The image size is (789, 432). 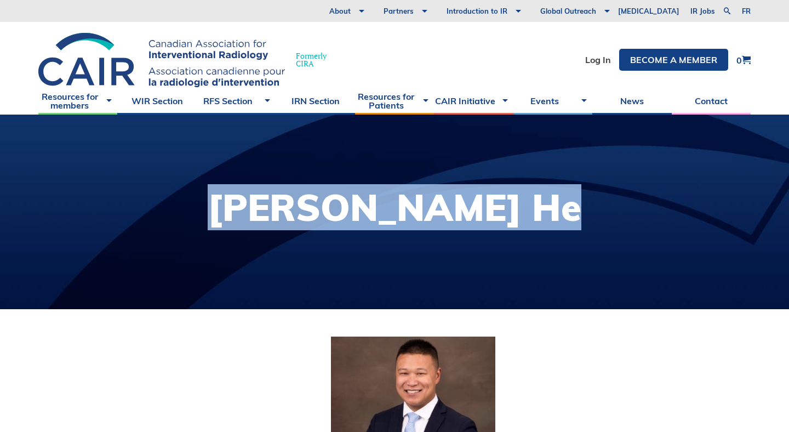 What do you see at coordinates (394, 101) in the screenshot?
I see `a: Resources for Patients` at bounding box center [394, 101].